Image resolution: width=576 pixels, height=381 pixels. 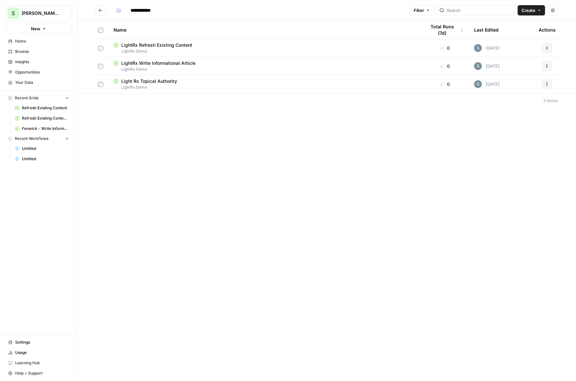 I want to click on div: Actions, so click(x=547, y=30).